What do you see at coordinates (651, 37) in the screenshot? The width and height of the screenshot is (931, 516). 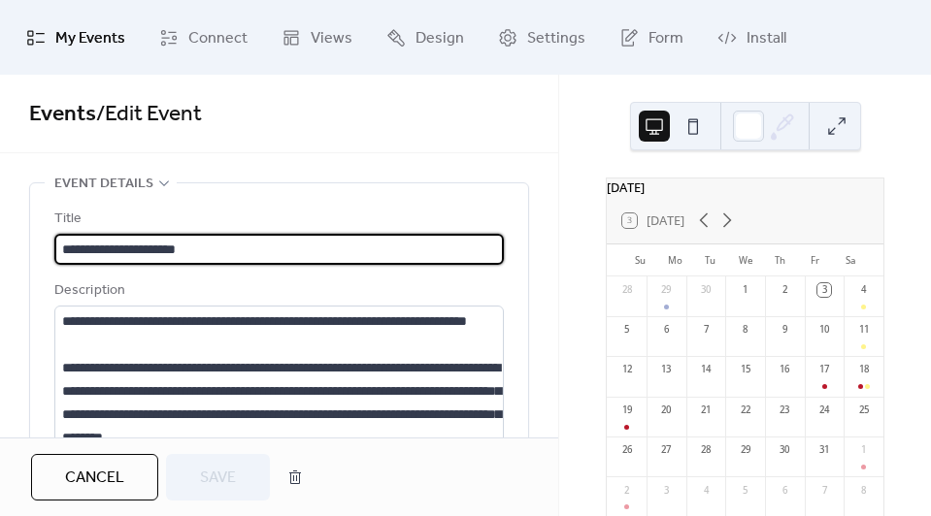 I see `a: Form` at bounding box center [651, 37].